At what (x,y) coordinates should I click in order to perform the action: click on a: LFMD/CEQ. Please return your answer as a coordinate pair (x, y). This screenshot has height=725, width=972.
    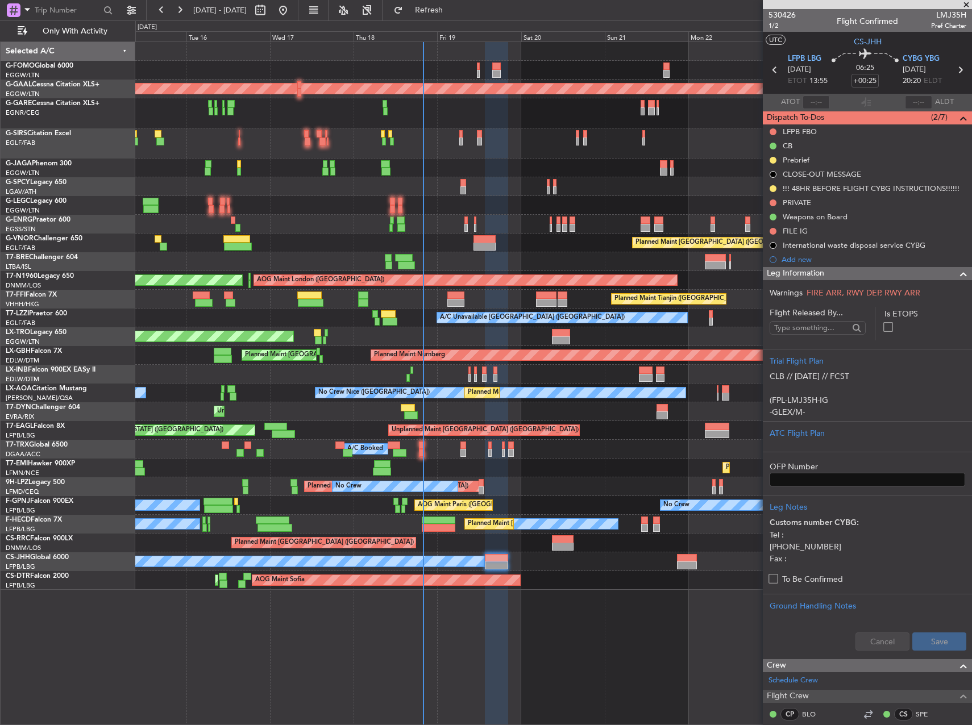
    Looking at the image, I should click on (22, 492).